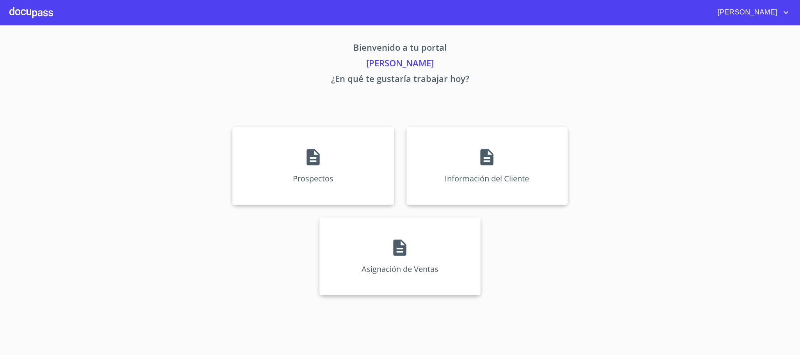 This screenshot has width=800, height=355. What do you see at coordinates (400, 80) in the screenshot?
I see `p: ¿En qué te gustaría trabajar hoy?` at bounding box center [400, 80].